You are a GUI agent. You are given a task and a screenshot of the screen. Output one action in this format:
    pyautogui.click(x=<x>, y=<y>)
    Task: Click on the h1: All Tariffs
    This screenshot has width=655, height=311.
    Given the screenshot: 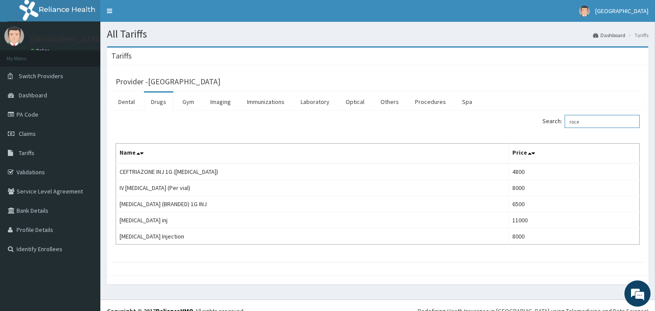 What is the action you would take?
    pyautogui.click(x=378, y=34)
    